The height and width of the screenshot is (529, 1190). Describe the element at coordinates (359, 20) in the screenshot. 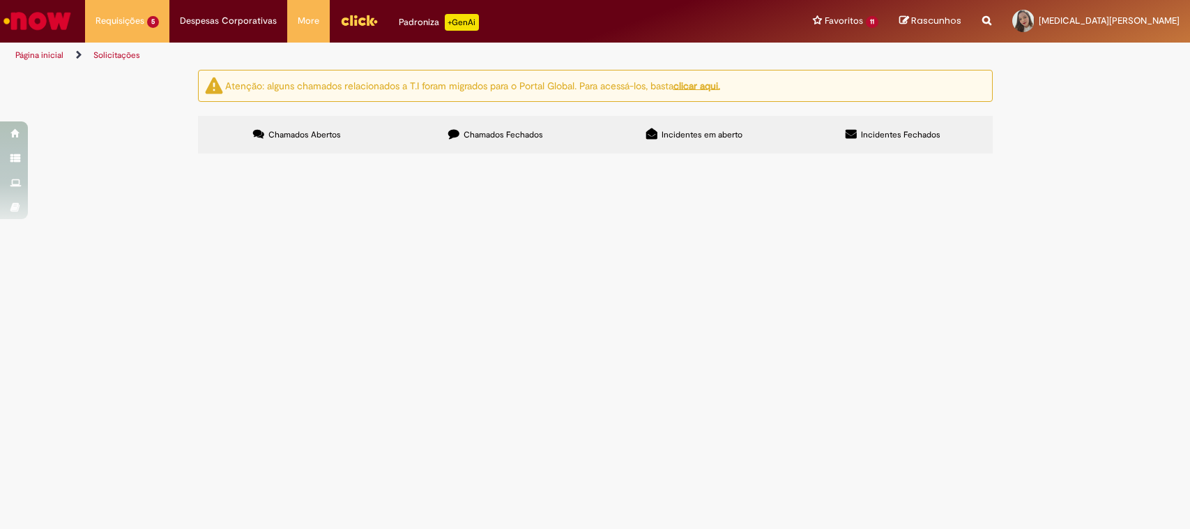

I see `img: click_logo_yellow_360x200.png` at that location.